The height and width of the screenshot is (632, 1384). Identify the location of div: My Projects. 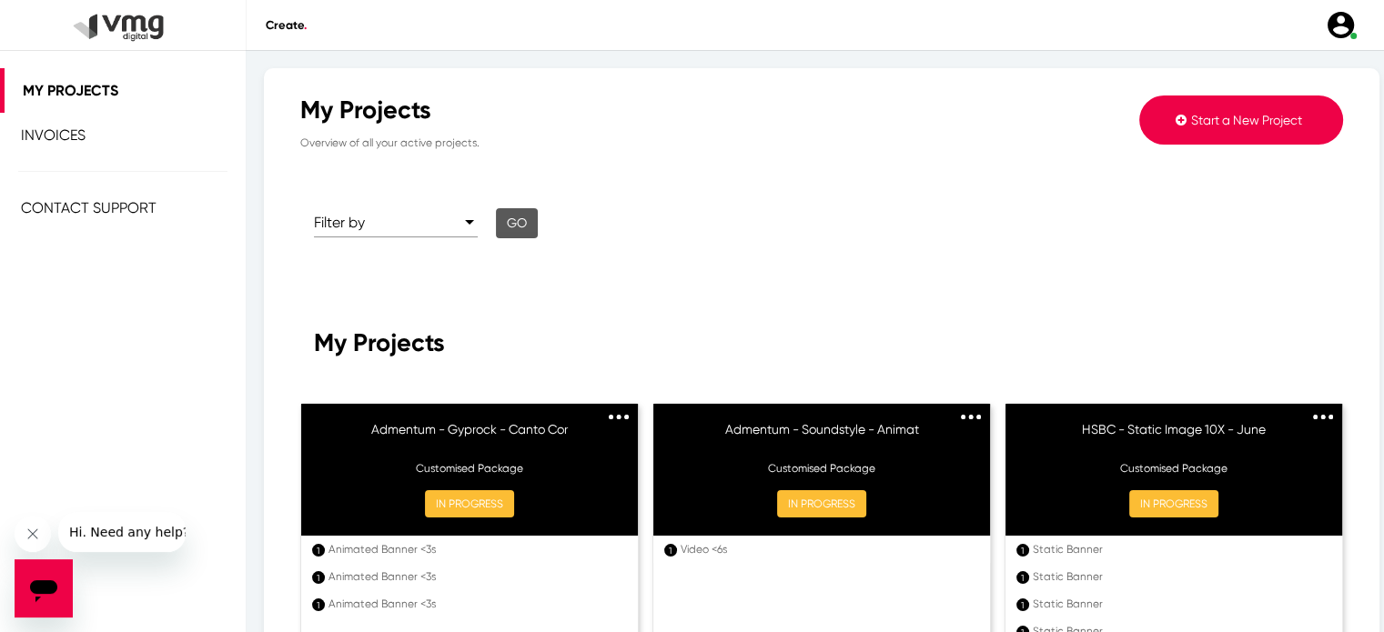
(643, 110).